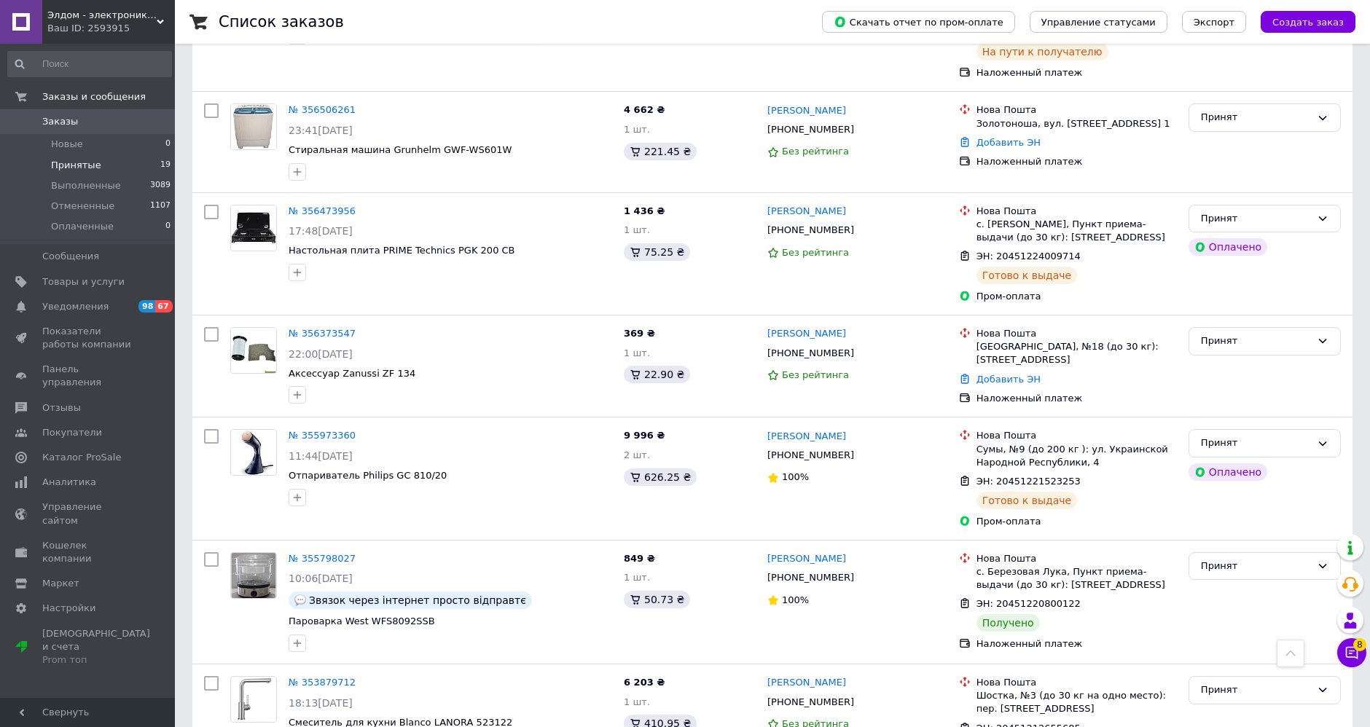 The width and height of the screenshot is (1370, 727). I want to click on div: Prom топ, so click(96, 660).